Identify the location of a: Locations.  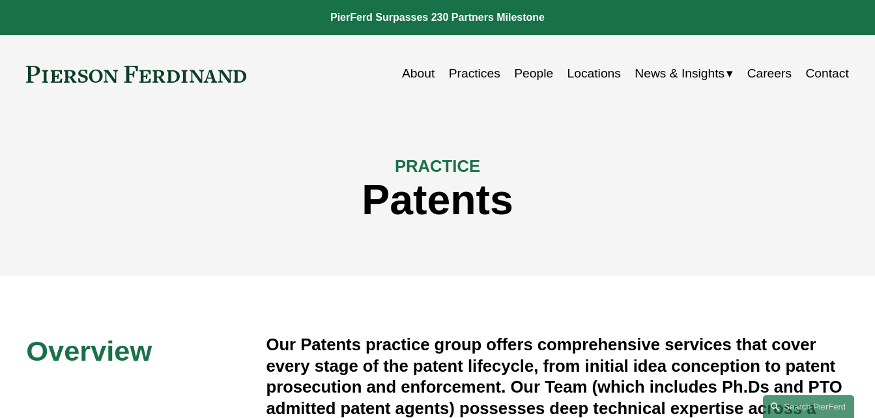
(594, 74).